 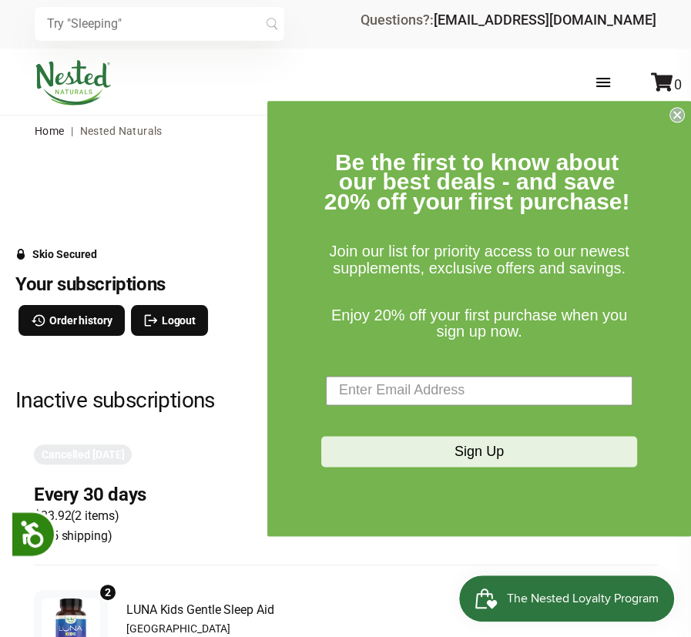 I want to click on a: 0, so click(x=666, y=84).